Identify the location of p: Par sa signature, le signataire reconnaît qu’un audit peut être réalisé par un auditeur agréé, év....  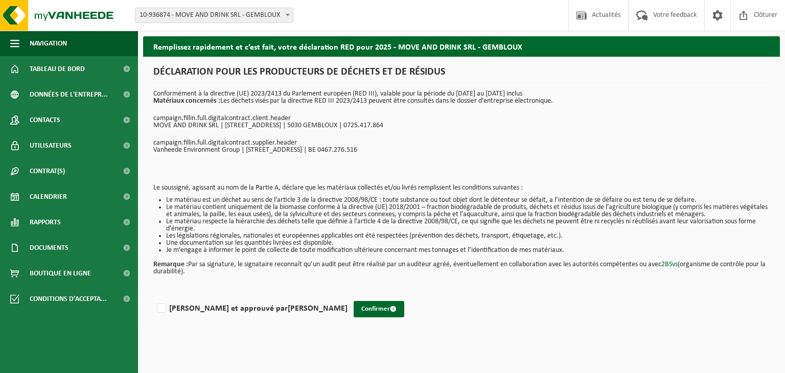
(461, 265).